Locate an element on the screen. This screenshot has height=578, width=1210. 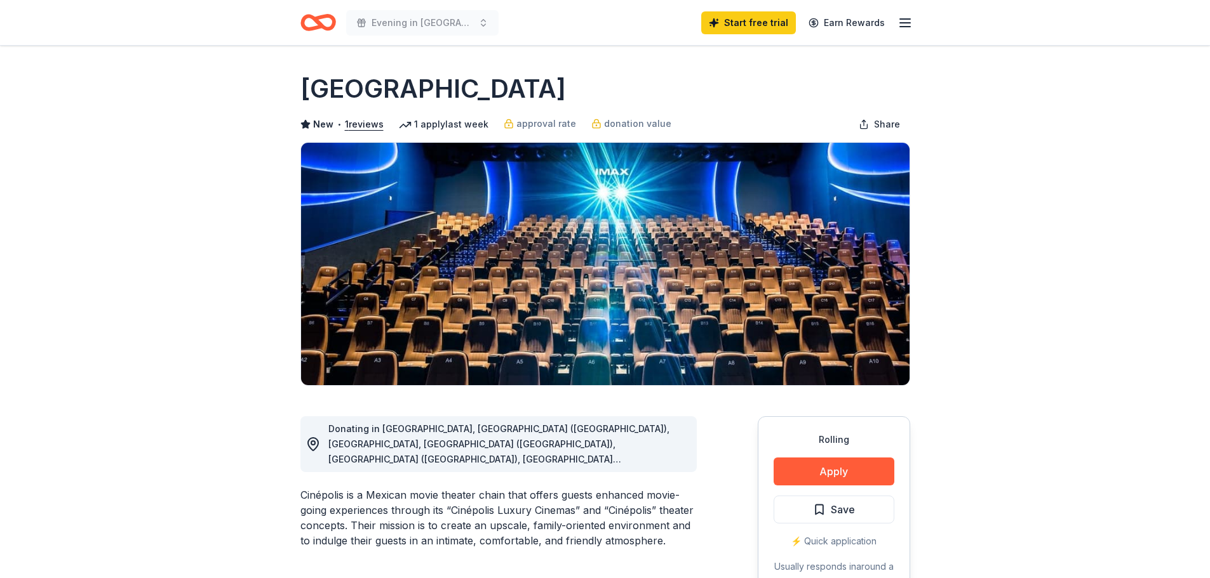
span: Share is located at coordinates (886, 124).